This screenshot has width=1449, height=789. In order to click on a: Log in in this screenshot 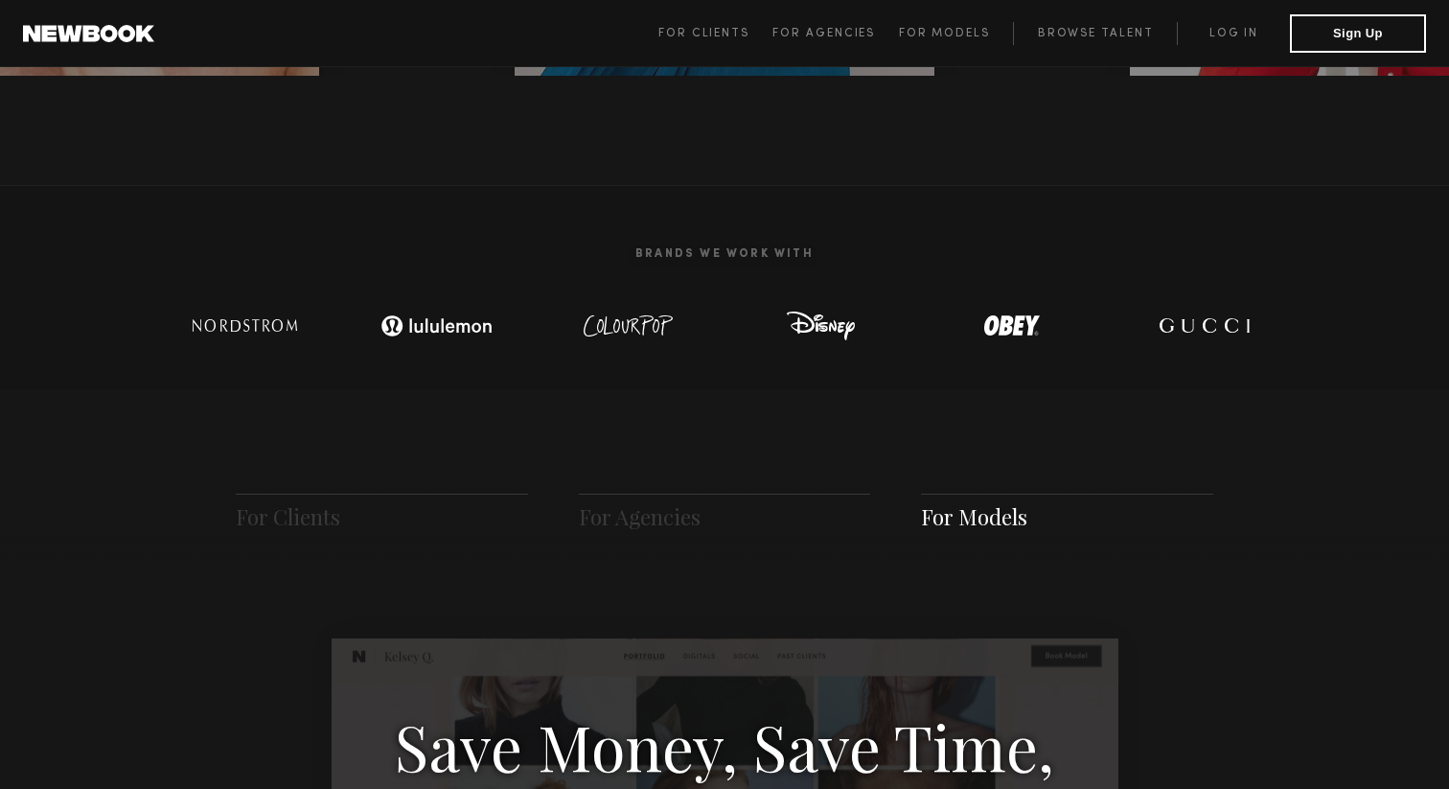, I will do `click(1234, 34)`.